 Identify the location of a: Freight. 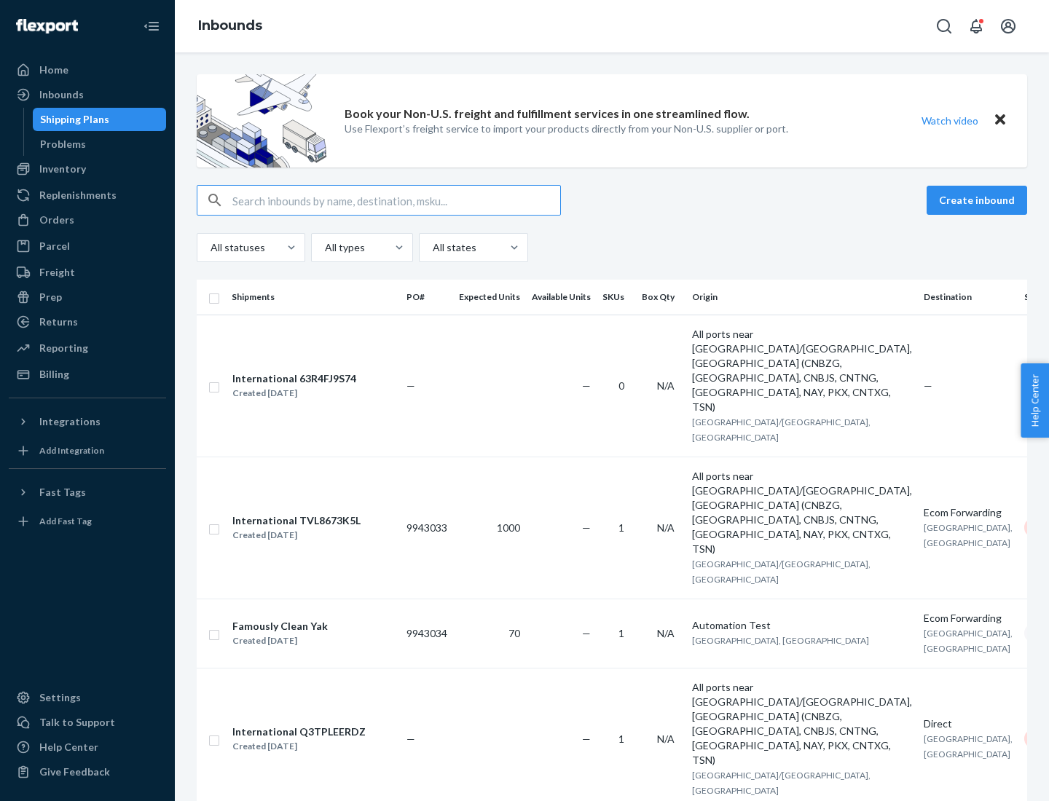
(87, 272).